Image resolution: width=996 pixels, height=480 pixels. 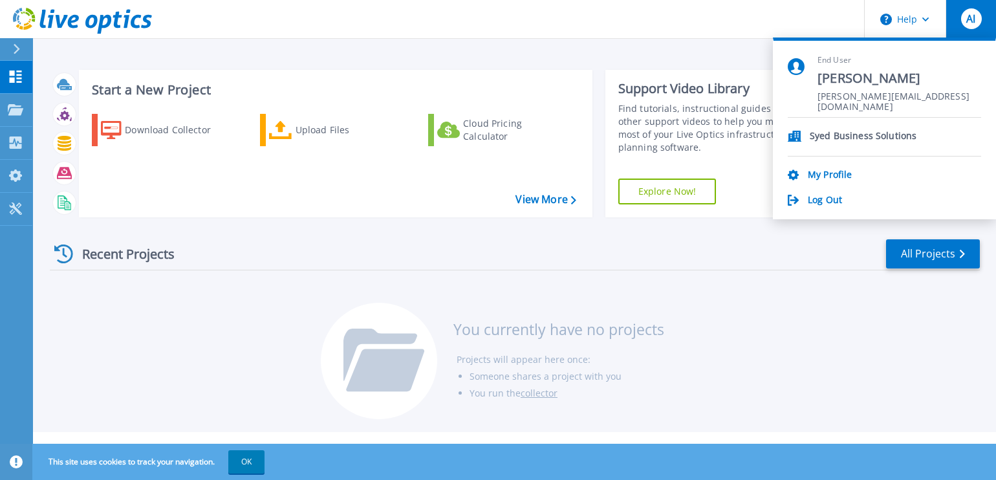 I want to click on li: Projects will appear here once:, so click(x=560, y=359).